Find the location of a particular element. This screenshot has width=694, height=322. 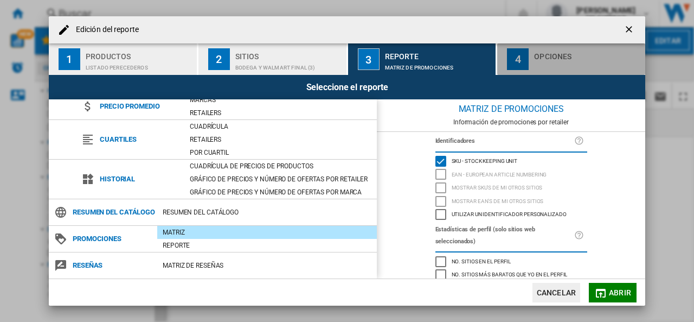

div: Marcas is located at coordinates (280, 100).